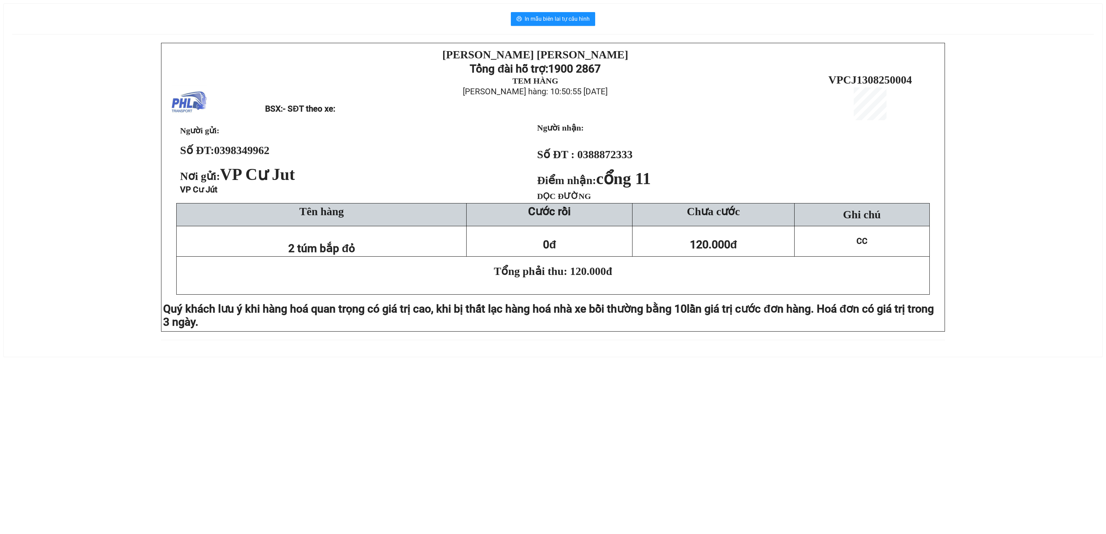 The image size is (1106, 534). What do you see at coordinates (862, 241) in the screenshot?
I see `span: CC` at bounding box center [862, 241].